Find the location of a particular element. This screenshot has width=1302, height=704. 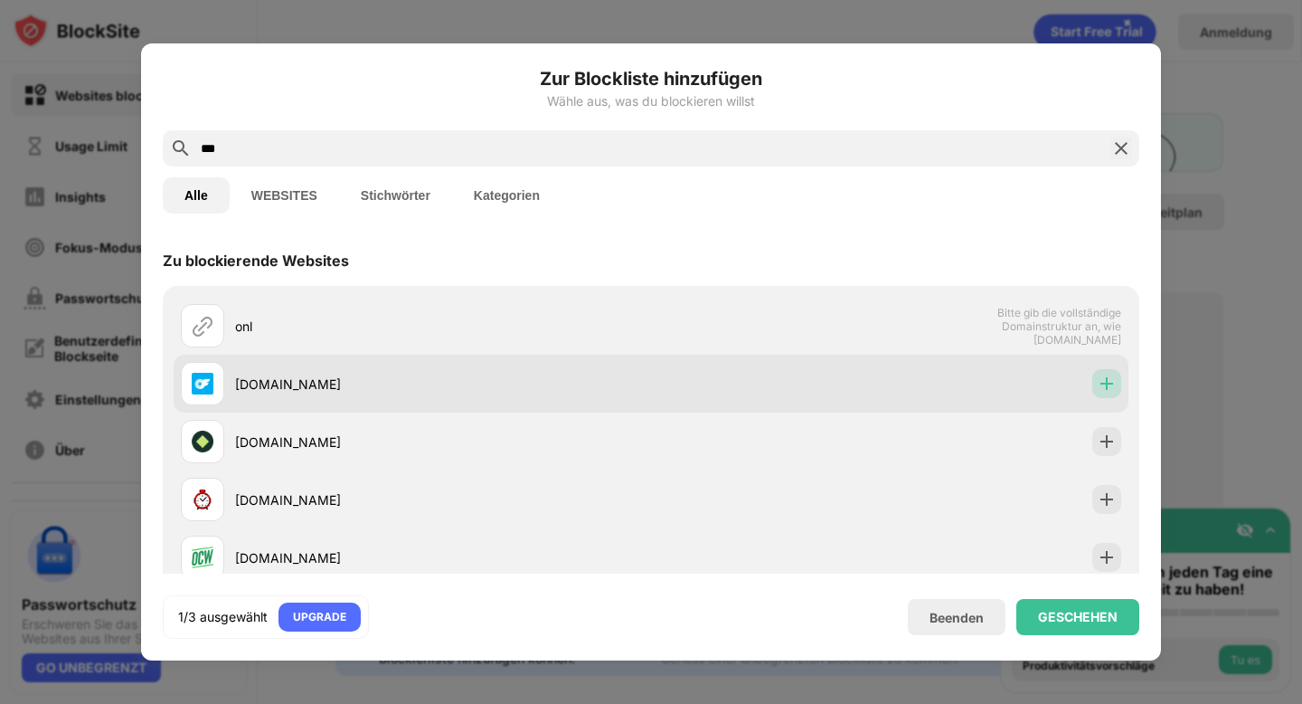

div: Wähle aus, was du blockieren willst is located at coordinates (651, 101).